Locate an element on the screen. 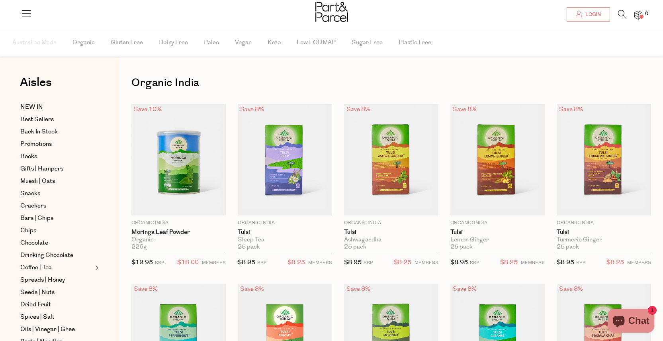  a: Seeds | Nuts is located at coordinates (57, 292).